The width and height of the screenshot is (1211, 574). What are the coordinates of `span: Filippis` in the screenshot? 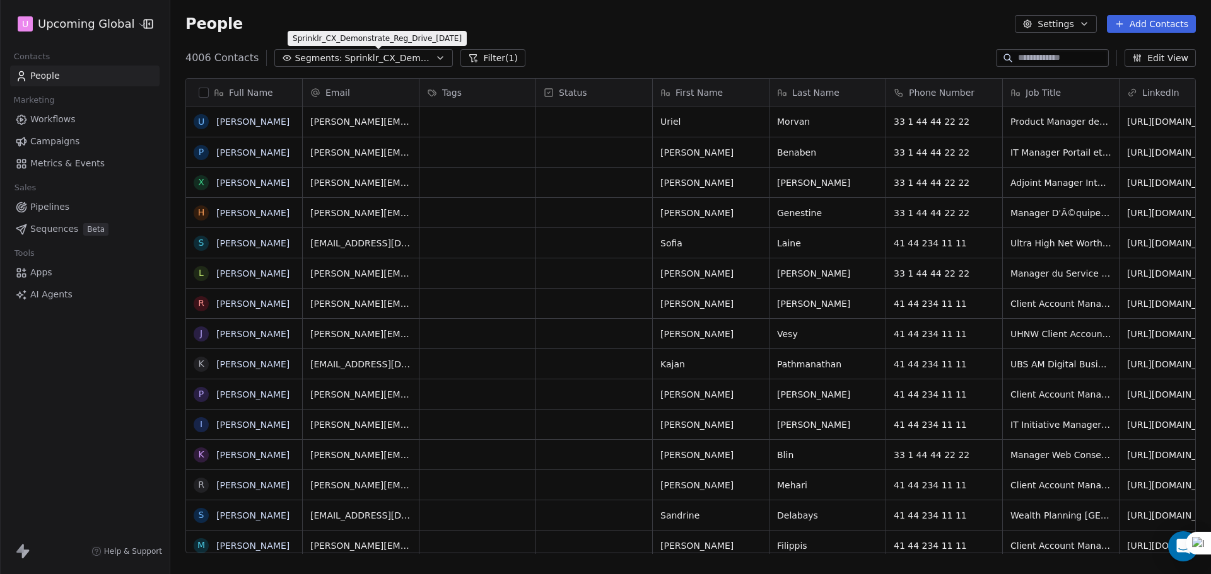 It's located at (827, 546).